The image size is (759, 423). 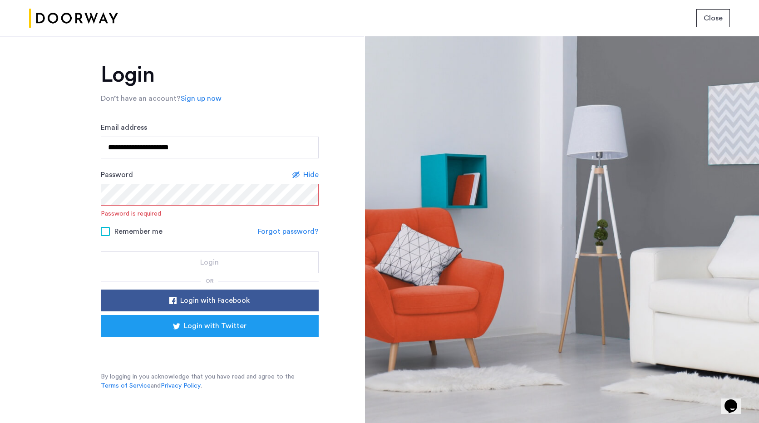 I want to click on a: Sign up now, so click(x=201, y=98).